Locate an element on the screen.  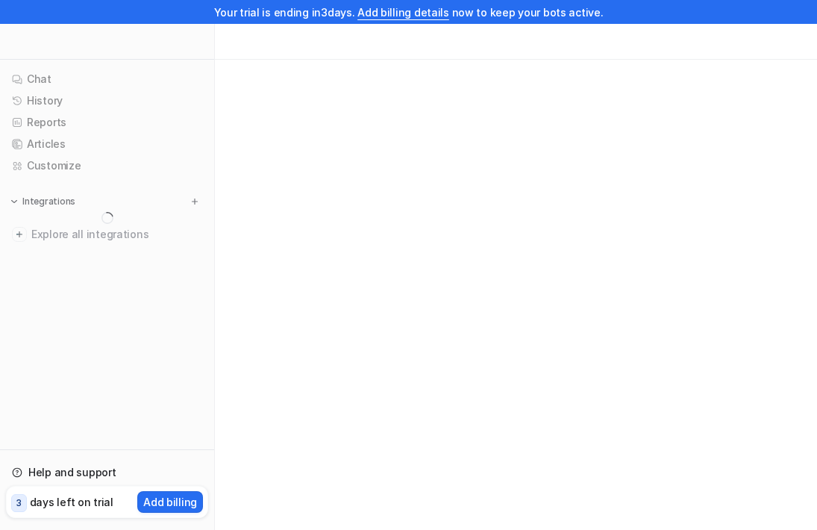
img: expand menu is located at coordinates (14, 201).